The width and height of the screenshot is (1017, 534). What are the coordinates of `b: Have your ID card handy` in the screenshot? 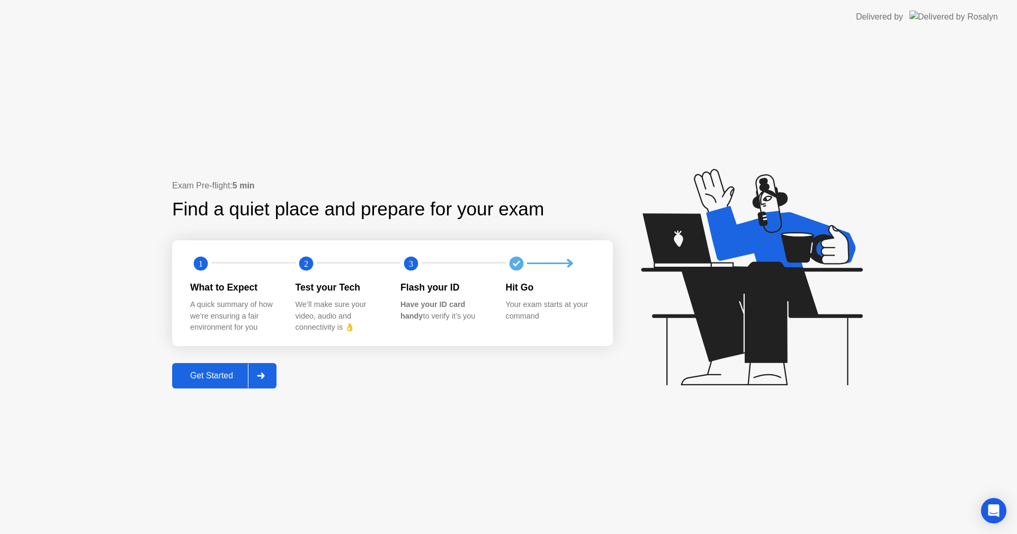 It's located at (433, 310).